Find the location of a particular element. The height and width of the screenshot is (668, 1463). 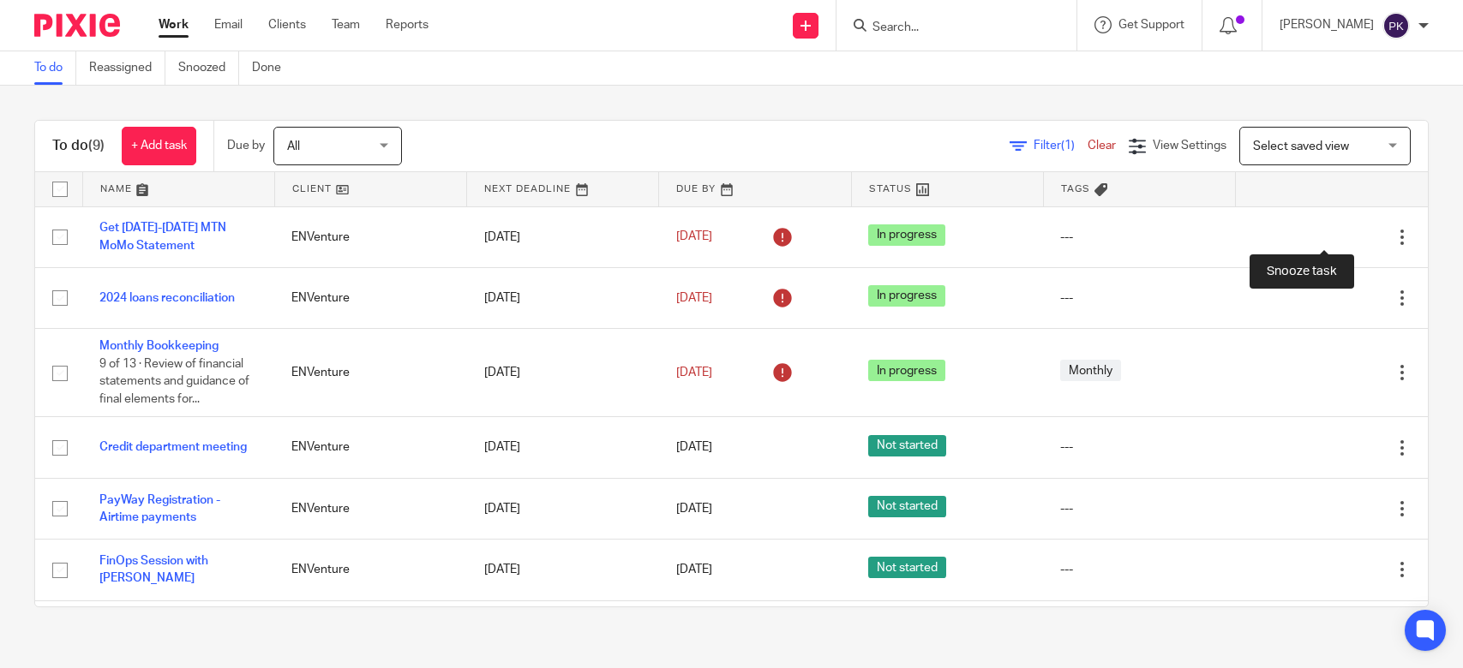

span: 9 of 13 · Review of financial statements and guidance of final elements for... is located at coordinates (174, 381).